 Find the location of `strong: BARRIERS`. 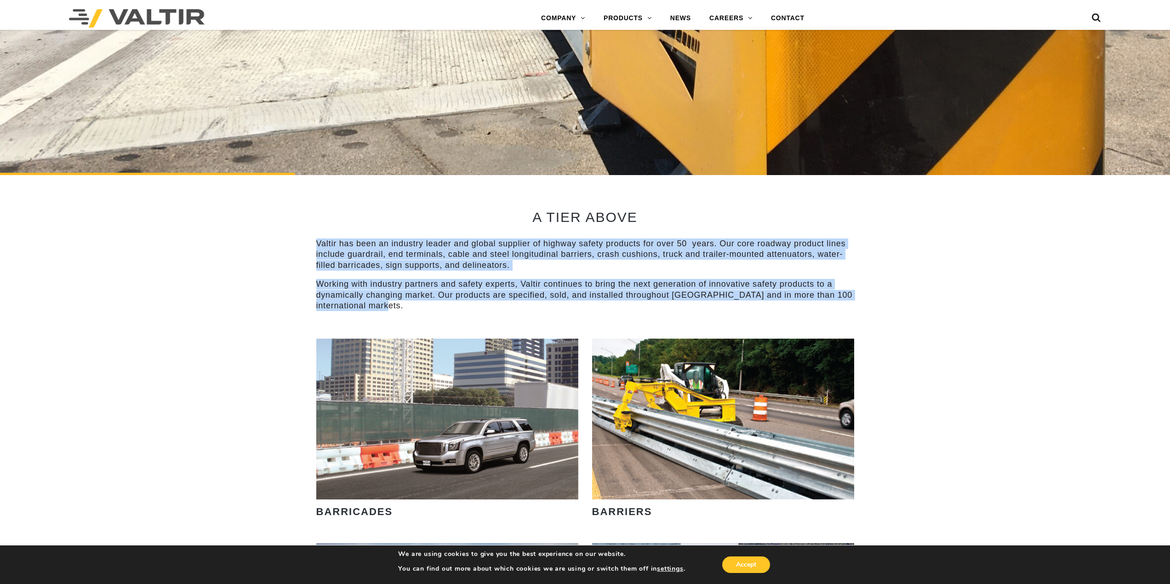

strong: BARRIERS is located at coordinates (622, 512).